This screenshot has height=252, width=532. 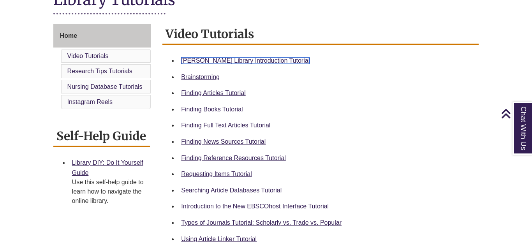 I want to click on a: Requesting Items Tutorial, so click(x=216, y=174).